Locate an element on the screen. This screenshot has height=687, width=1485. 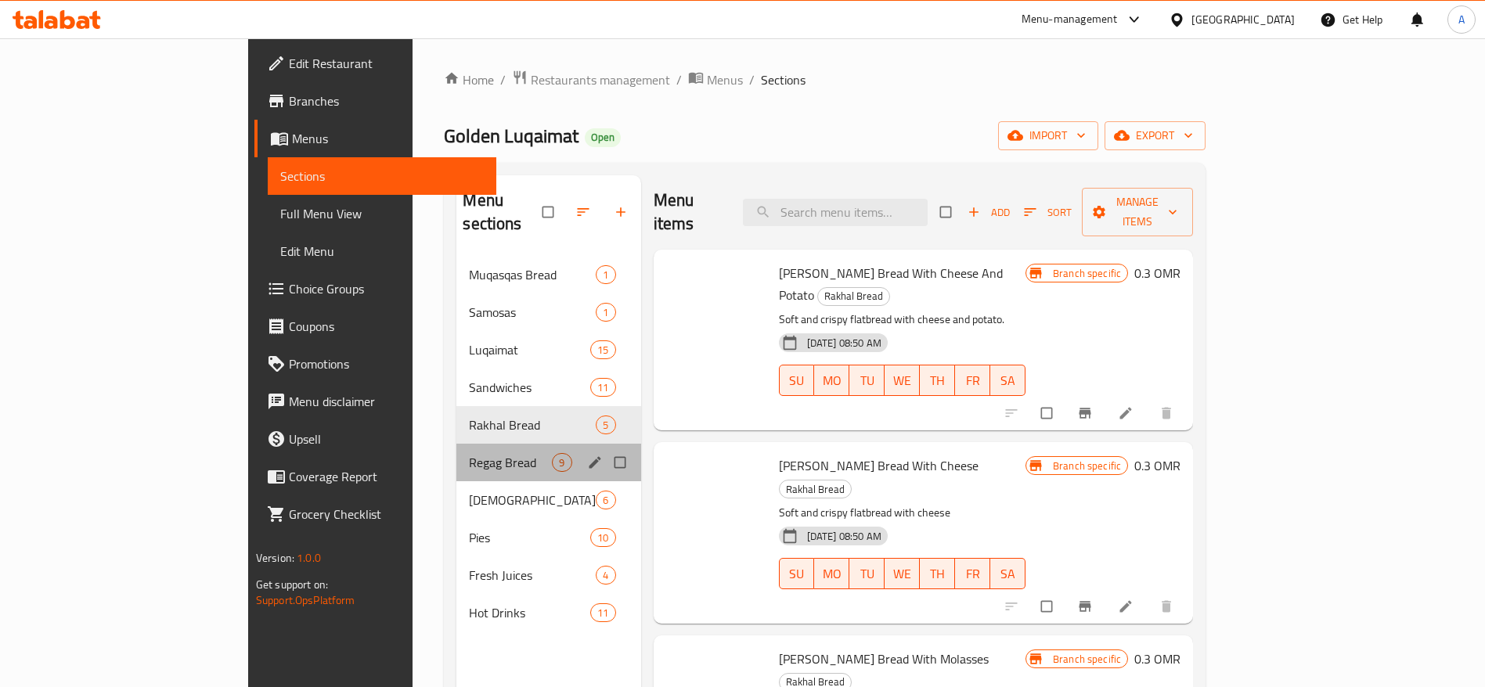
button: Add section is located at coordinates (622, 212).